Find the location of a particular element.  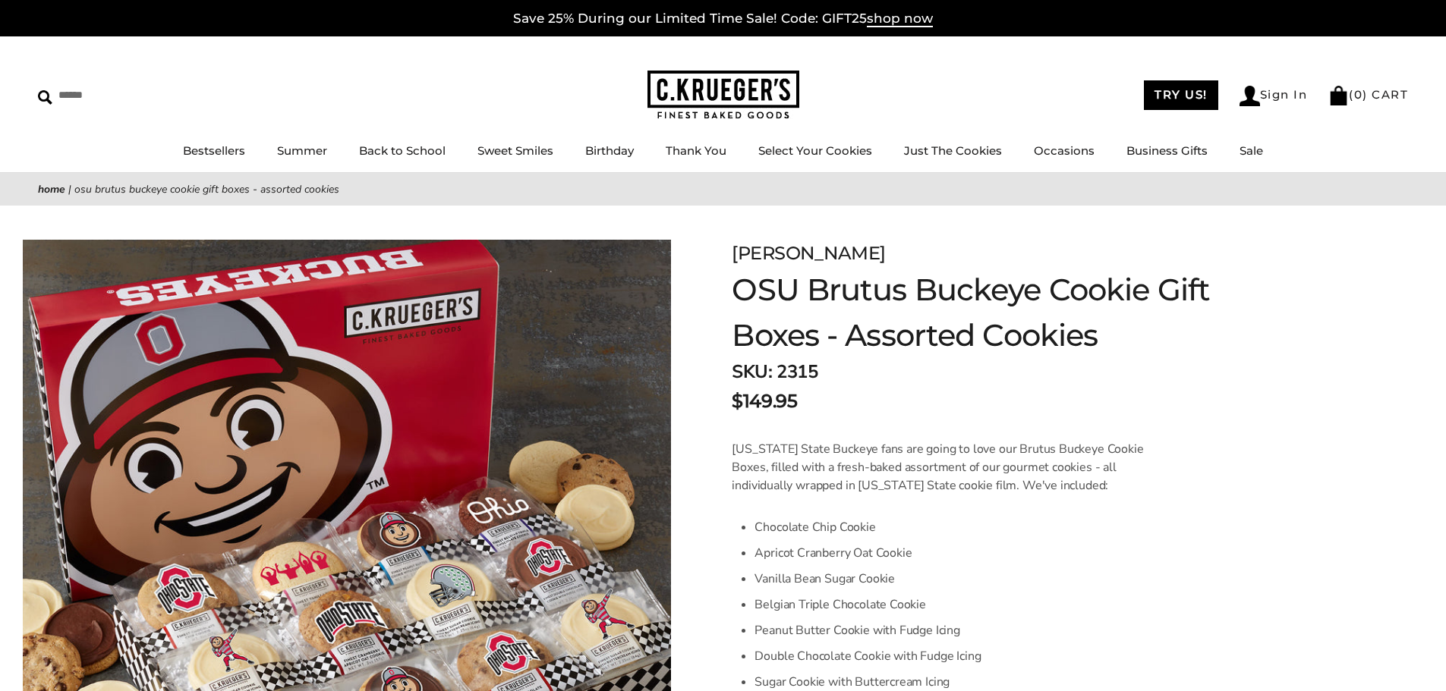

a: Birthday is located at coordinates (609, 150).